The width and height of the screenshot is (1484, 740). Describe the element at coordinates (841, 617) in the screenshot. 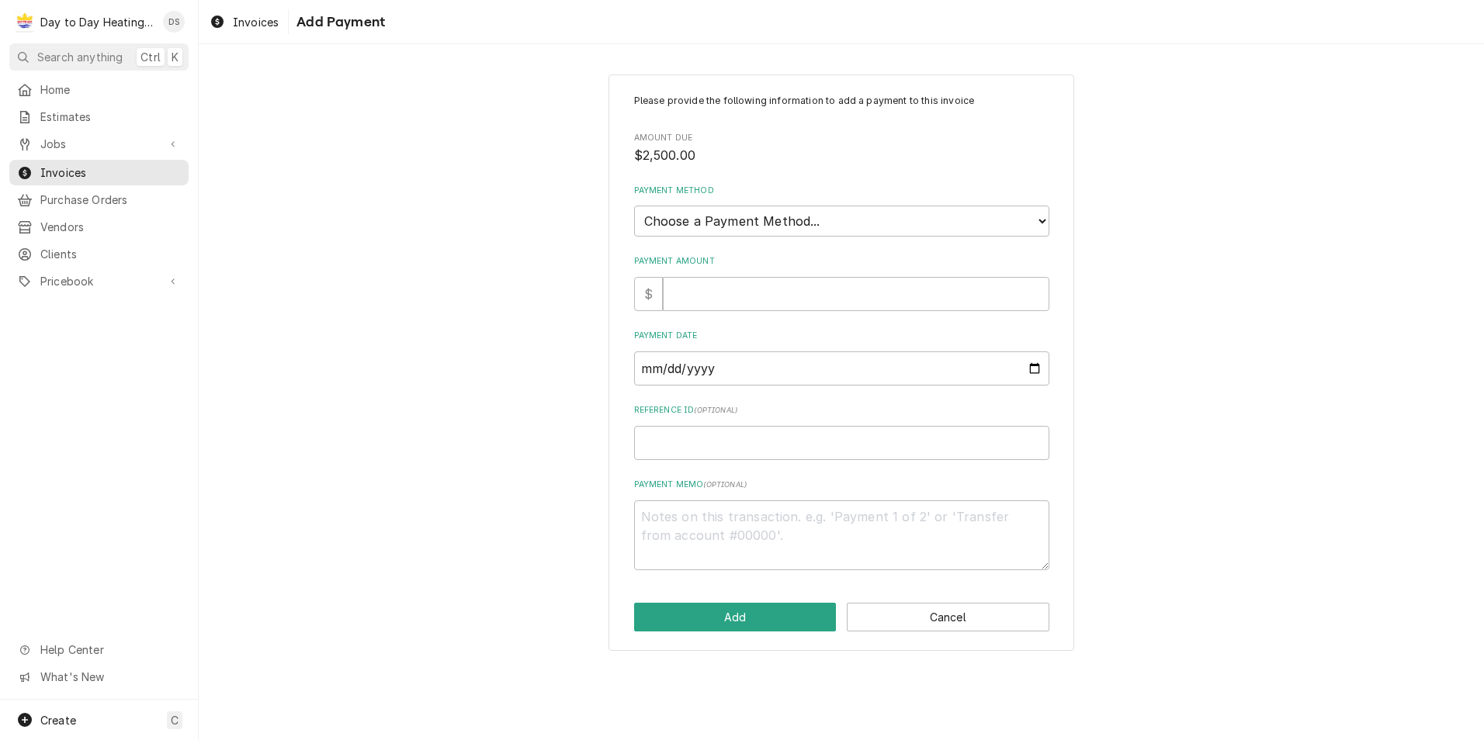

I see `div: Button Group` at that location.